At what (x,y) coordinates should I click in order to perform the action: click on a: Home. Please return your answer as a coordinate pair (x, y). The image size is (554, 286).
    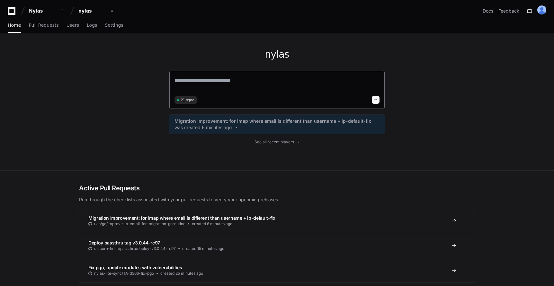
    Looking at the image, I should click on (14, 25).